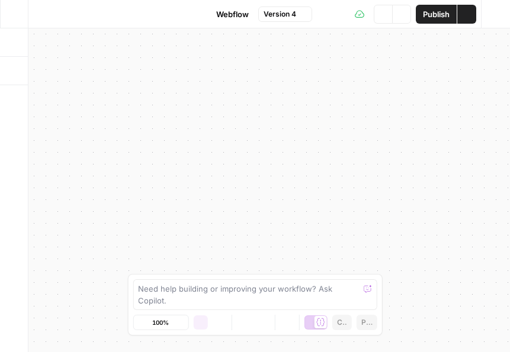  Describe the element at coordinates (227, 14) in the screenshot. I see `button: Webflow` at that location.